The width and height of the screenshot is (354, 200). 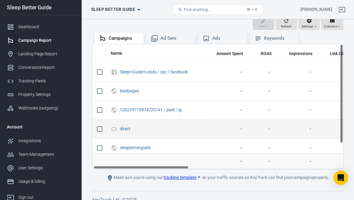 I want to click on div: Team Management, so click(x=46, y=154).